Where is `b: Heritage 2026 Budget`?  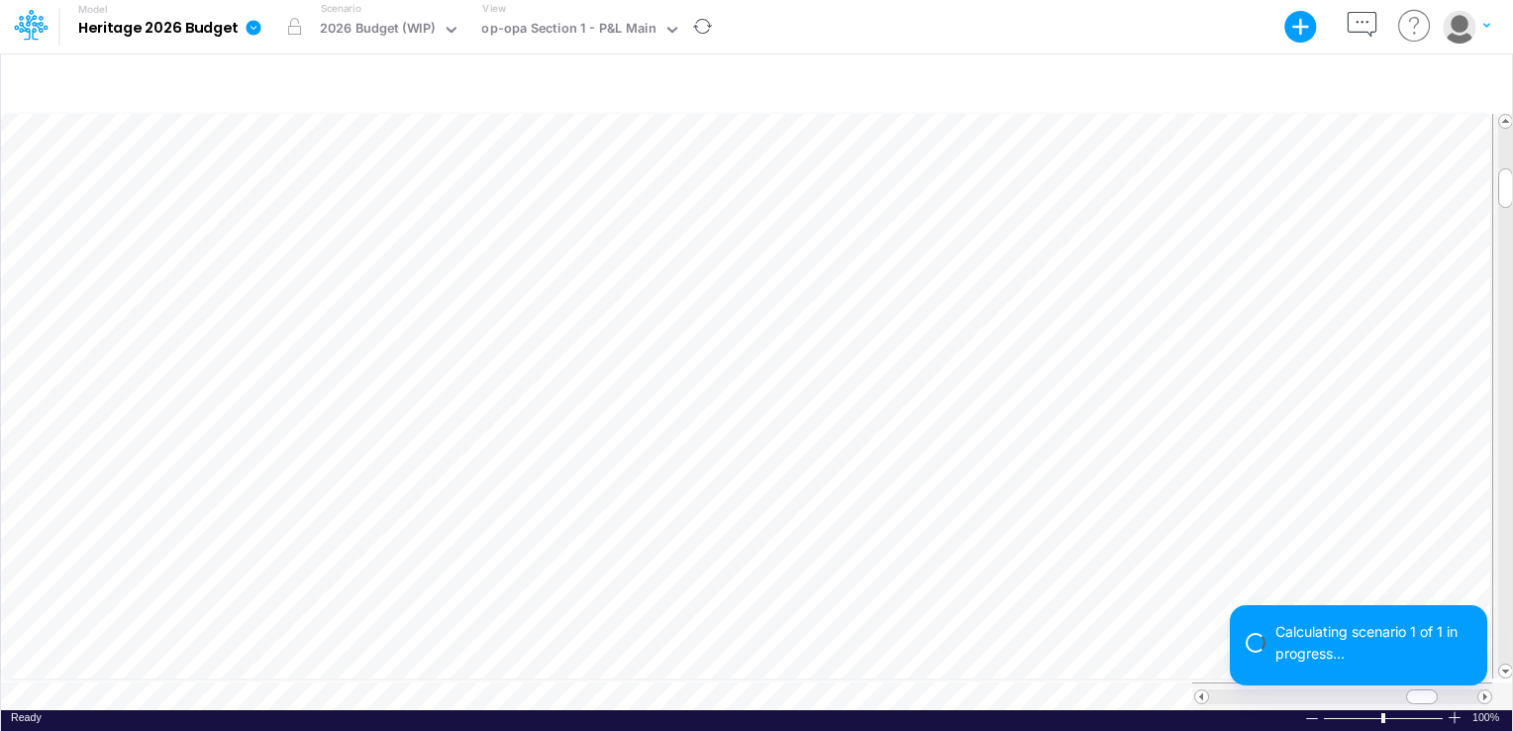
b: Heritage 2026 Budget is located at coordinates (157, 29).